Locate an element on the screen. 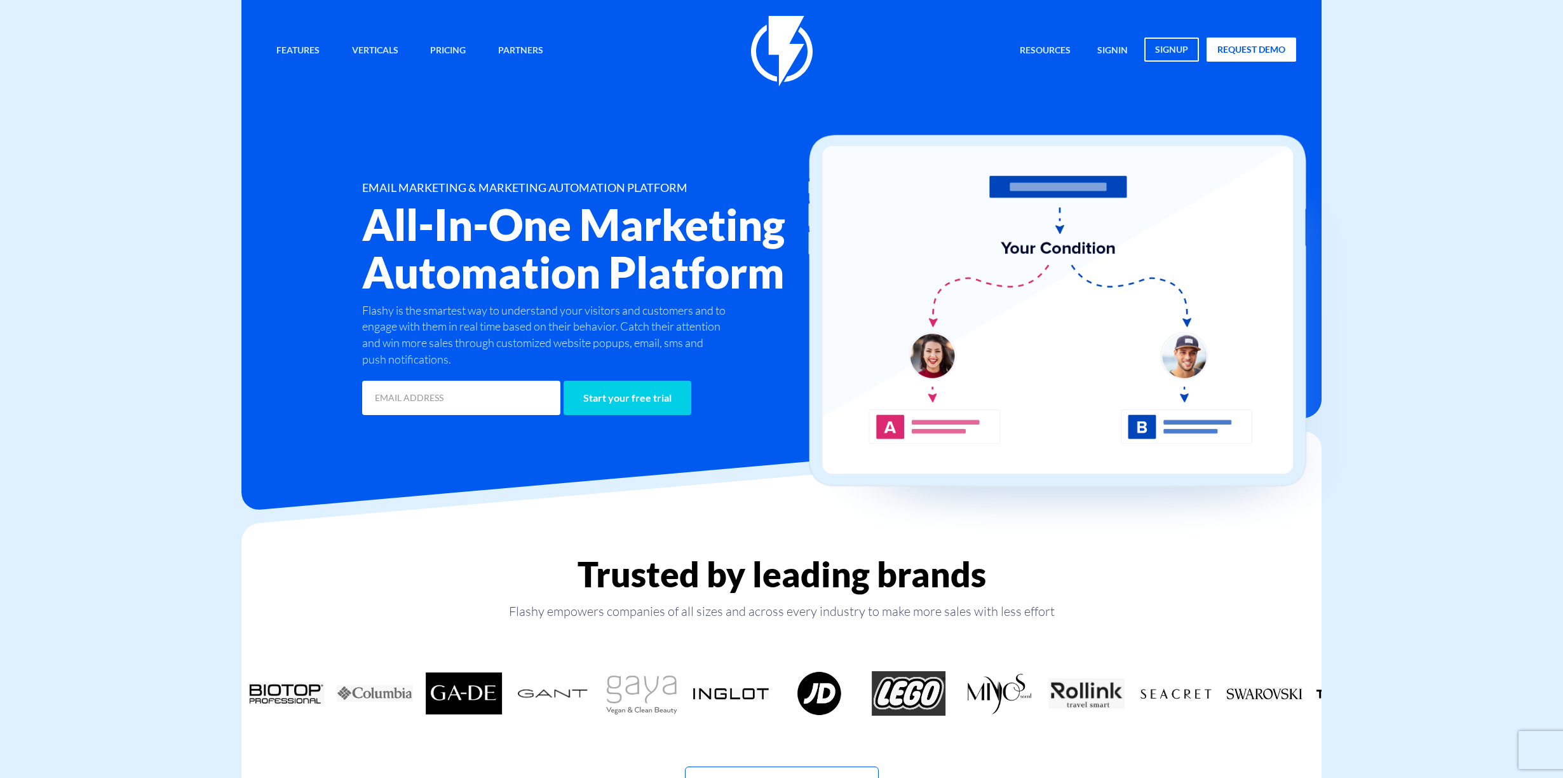 The image size is (1563, 778). div: 14 / 18 is located at coordinates (1353, 693).